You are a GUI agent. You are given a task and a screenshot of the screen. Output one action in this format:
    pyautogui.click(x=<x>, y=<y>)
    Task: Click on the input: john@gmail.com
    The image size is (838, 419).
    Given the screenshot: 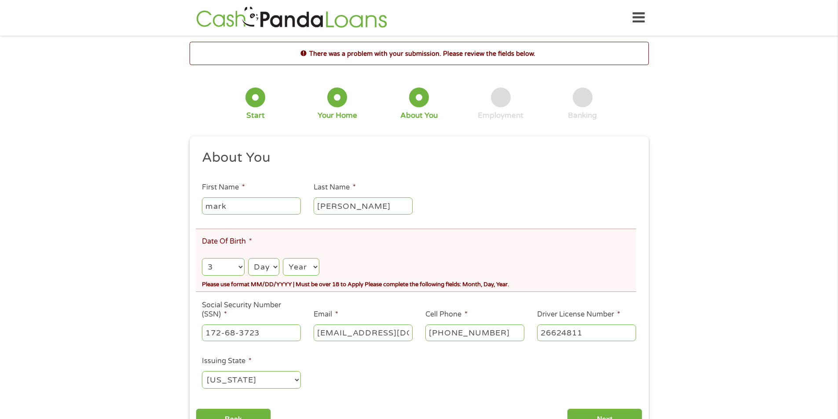 What is the action you would take?
    pyautogui.click(x=363, y=333)
    